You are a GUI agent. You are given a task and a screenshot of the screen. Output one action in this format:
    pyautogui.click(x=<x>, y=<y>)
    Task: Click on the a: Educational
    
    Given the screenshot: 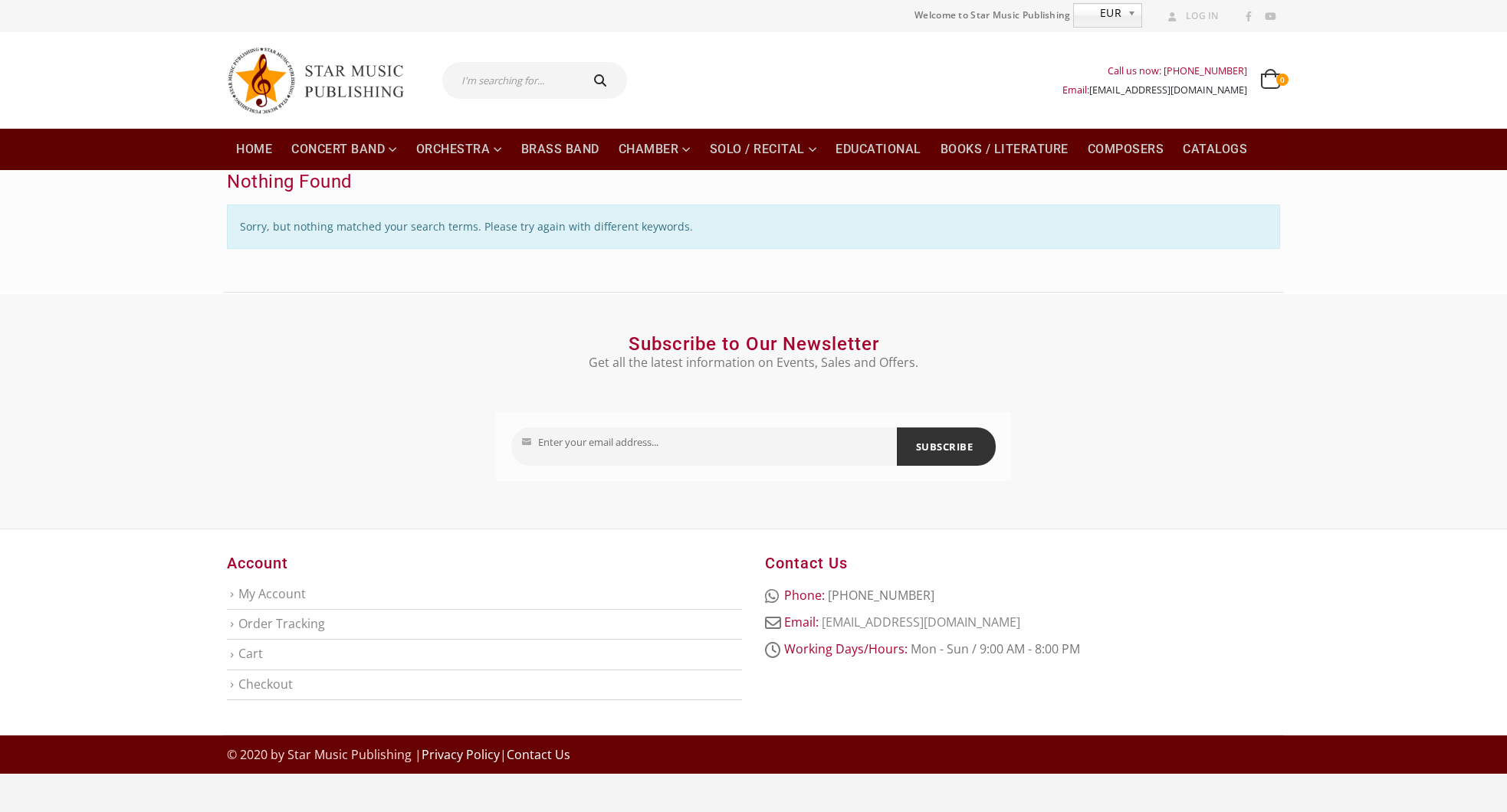 What is the action you would take?
    pyautogui.click(x=878, y=149)
    